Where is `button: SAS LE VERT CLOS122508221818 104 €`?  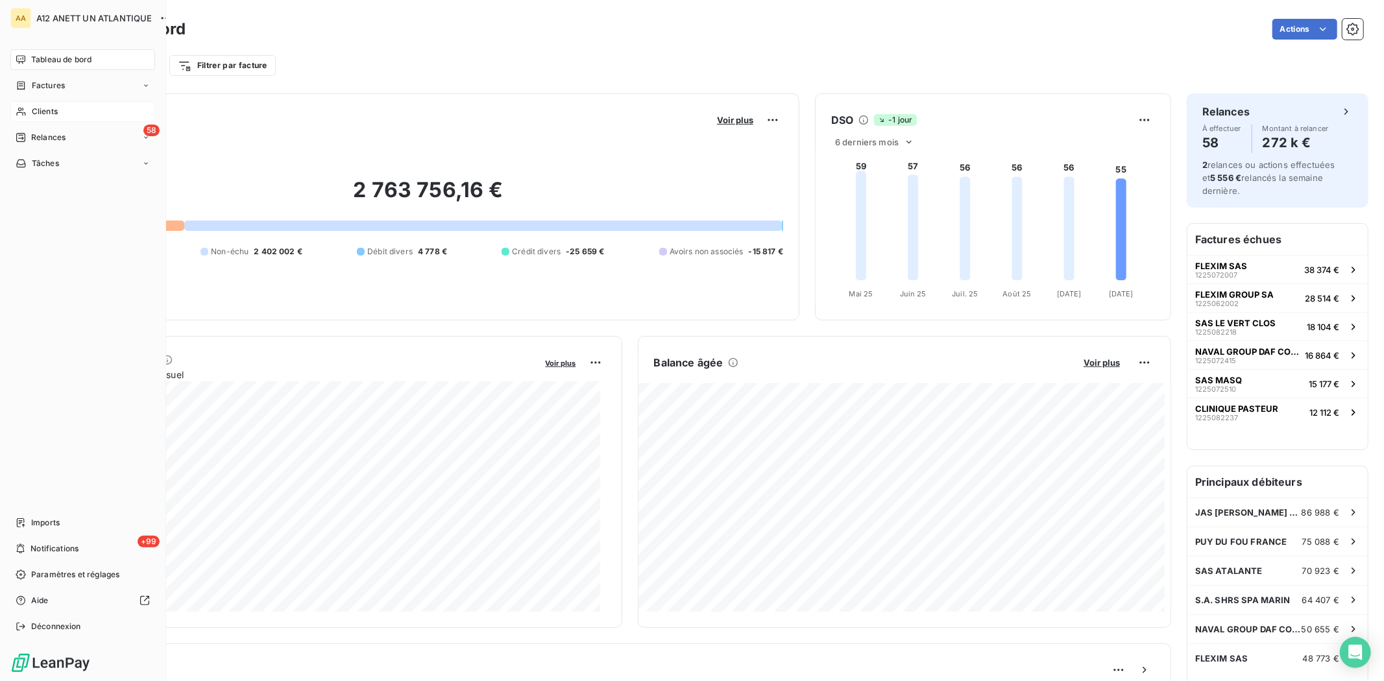 button: SAS LE VERT CLOS122508221818 104 € is located at coordinates (1278, 326).